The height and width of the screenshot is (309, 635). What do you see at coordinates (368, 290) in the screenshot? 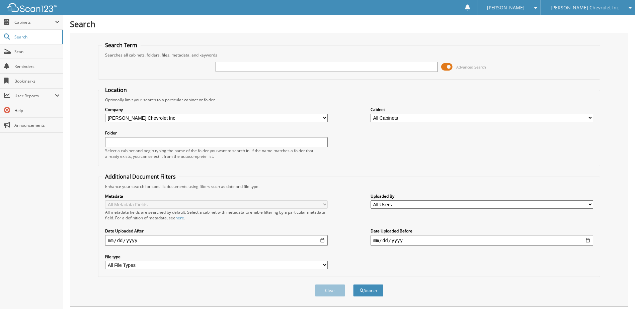
I see `button: Search` at bounding box center [368, 290].